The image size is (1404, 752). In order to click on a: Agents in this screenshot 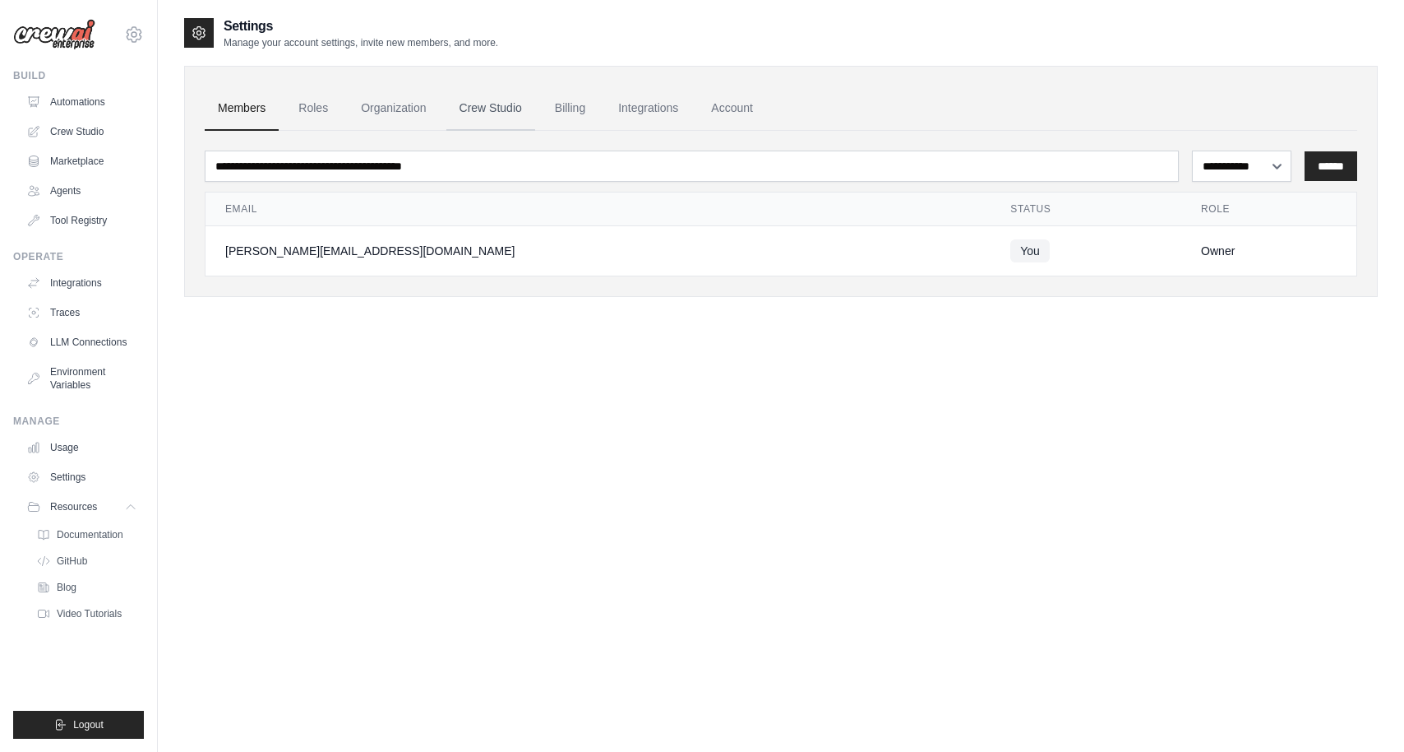, I will do `click(81, 191)`.